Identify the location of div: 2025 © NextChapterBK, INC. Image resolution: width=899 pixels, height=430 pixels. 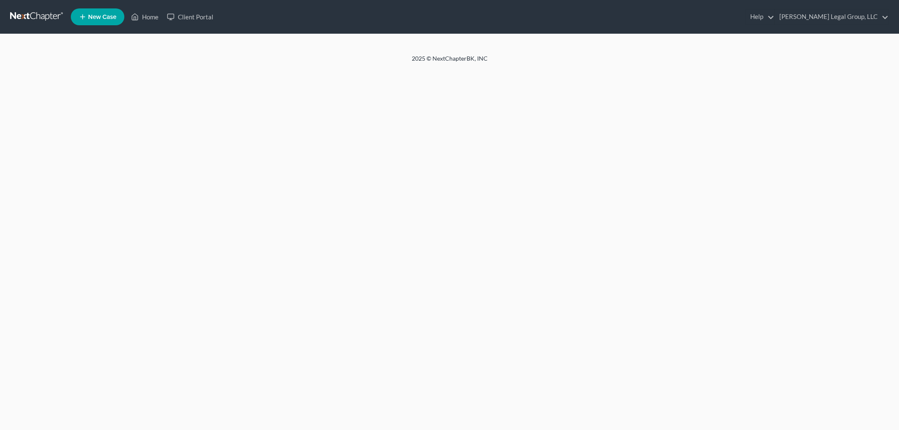
(450, 62).